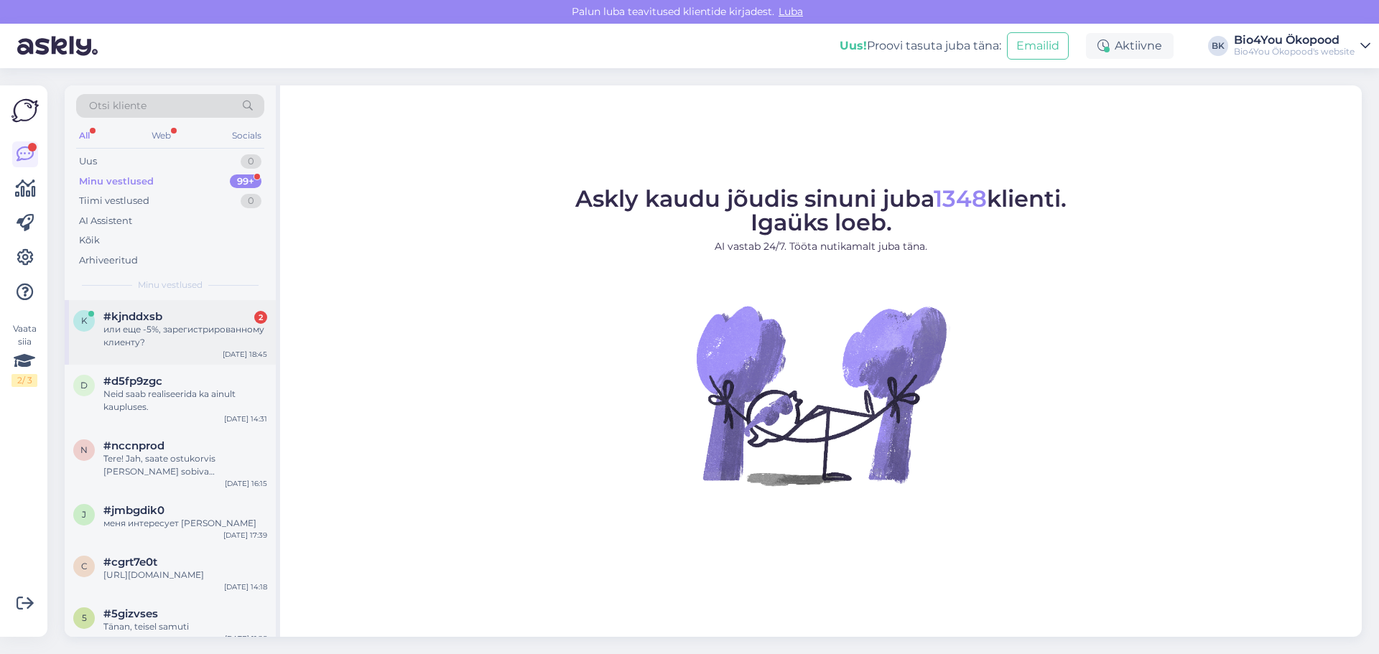 This screenshot has height=654, width=1379. What do you see at coordinates (791, 11) in the screenshot?
I see `span: Luba` at bounding box center [791, 11].